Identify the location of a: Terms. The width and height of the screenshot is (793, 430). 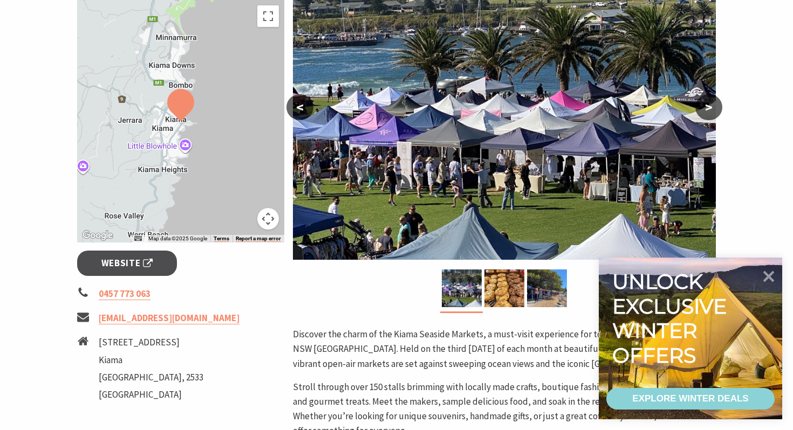
(221, 239).